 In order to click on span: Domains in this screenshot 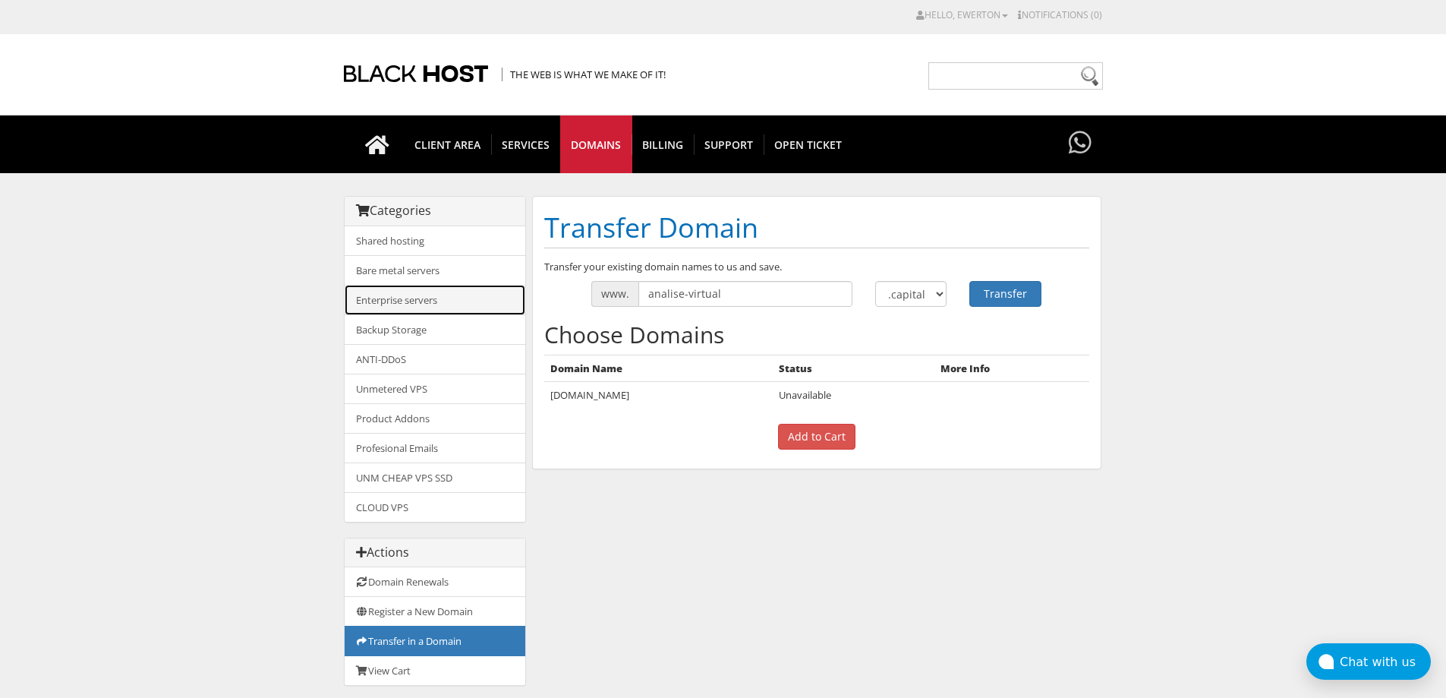, I will do `click(596, 144)`.